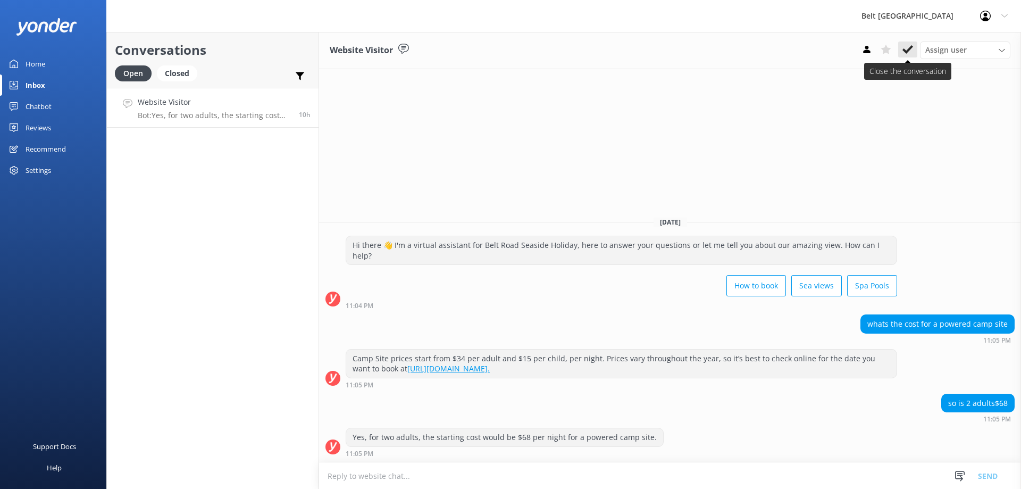  Describe the element at coordinates (38, 106) in the screenshot. I see `div: Chatbot` at that location.